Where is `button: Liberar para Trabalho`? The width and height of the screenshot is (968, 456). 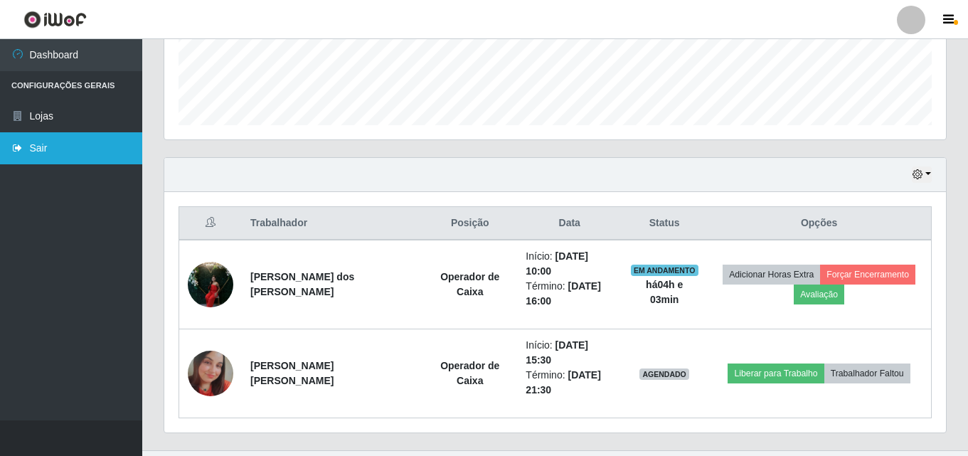 button: Liberar para Trabalho is located at coordinates (775, 373).